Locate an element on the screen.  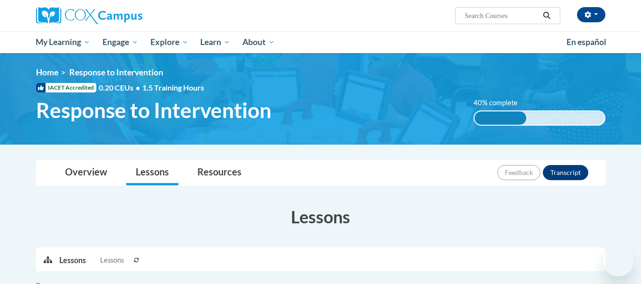
span: 1.5 Training Hours is located at coordinates (173, 87).